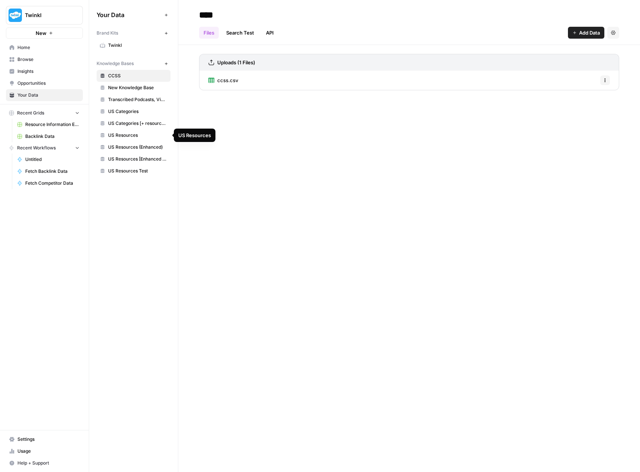 This screenshot has height=472, width=640. Describe the element at coordinates (36, 148) in the screenshot. I see `span: Recent Workflows` at that location.